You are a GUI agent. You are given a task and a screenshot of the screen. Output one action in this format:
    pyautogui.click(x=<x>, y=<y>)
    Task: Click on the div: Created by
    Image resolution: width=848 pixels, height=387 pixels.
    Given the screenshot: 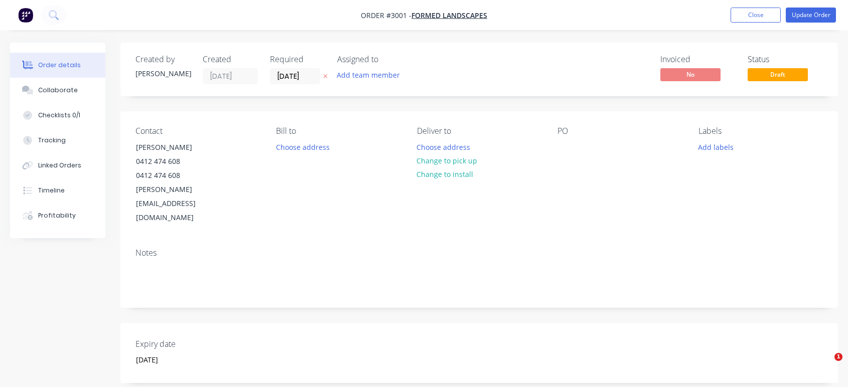 What is the action you would take?
    pyautogui.click(x=163, y=59)
    